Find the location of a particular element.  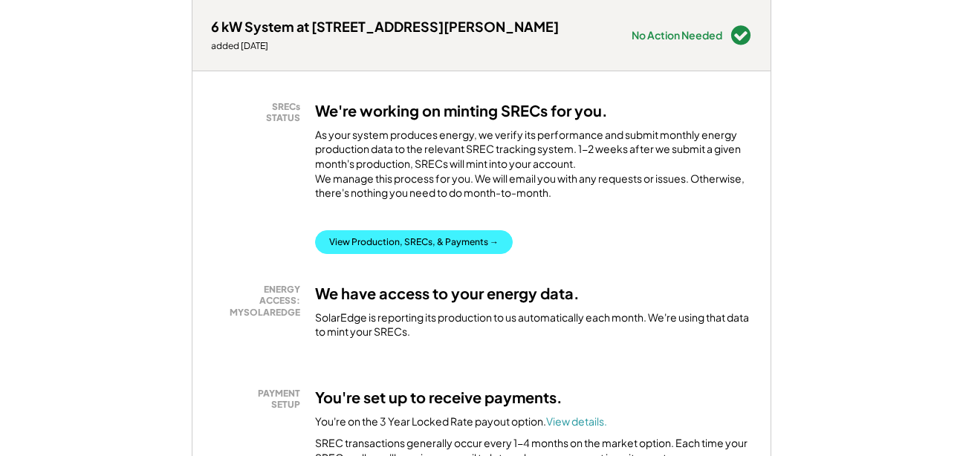

div: You're on the 3 Year Locked Rate payout option. is located at coordinates (460, 422).